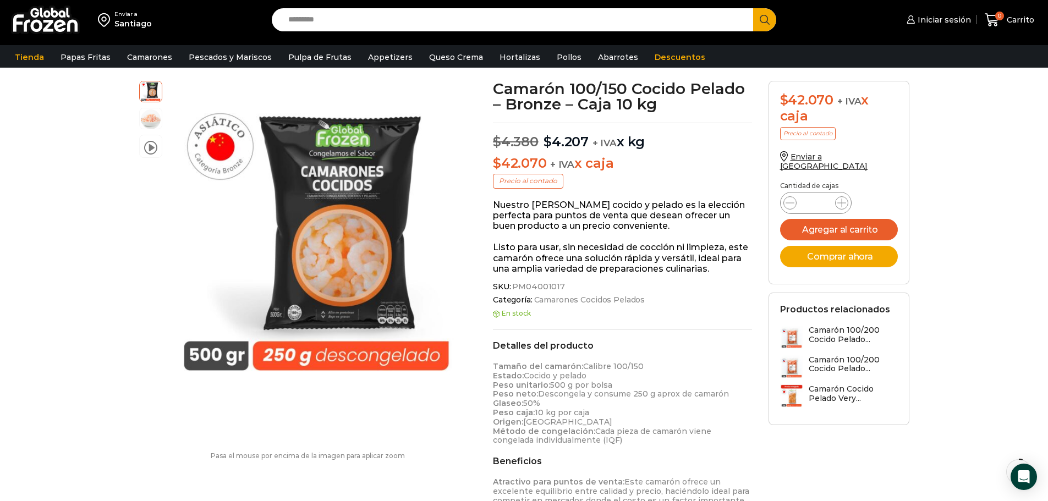  Describe the element at coordinates (106, 20) in the screenshot. I see `img: address-field-icon.svg` at that location.